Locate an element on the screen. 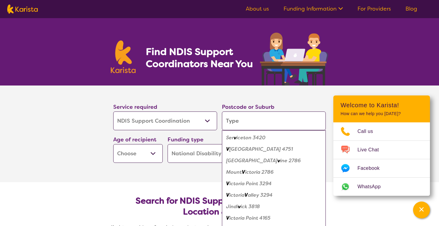 The image size is (439, 226). button: Channel Menu is located at coordinates (421, 210).